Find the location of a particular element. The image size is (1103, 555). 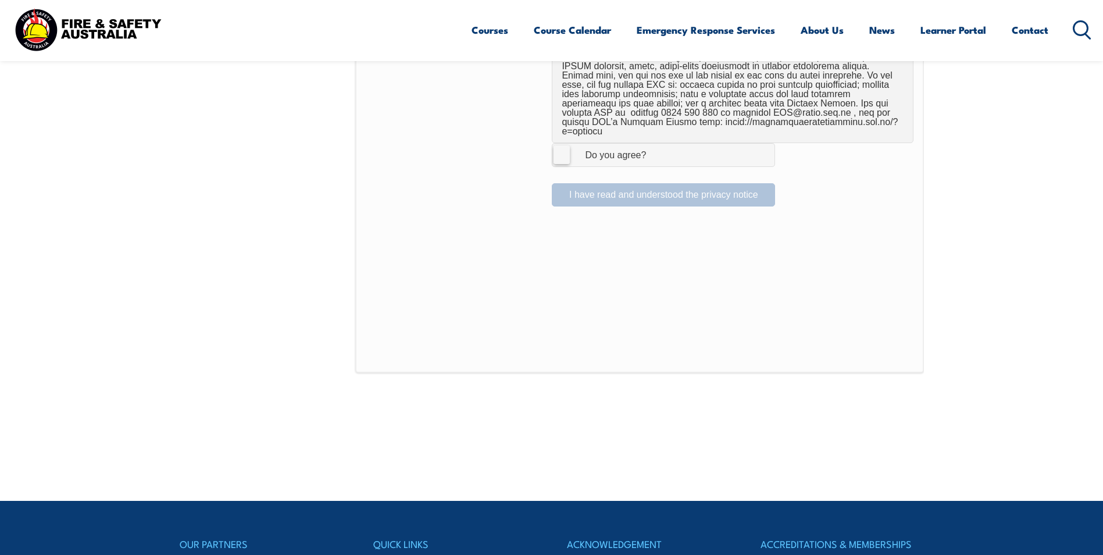

h4: ACKNOWLEDGEMENT is located at coordinates (648, 544).